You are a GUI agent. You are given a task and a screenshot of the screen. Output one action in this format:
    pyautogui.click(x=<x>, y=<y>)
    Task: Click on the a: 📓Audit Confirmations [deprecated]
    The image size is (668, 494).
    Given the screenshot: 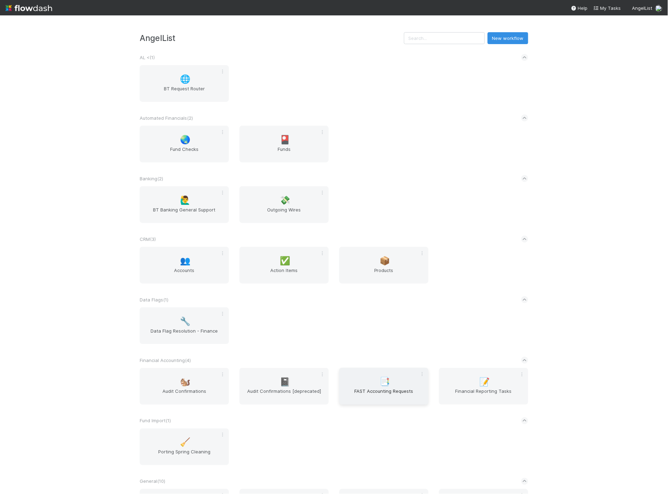 What is the action you would take?
    pyautogui.click(x=284, y=386)
    